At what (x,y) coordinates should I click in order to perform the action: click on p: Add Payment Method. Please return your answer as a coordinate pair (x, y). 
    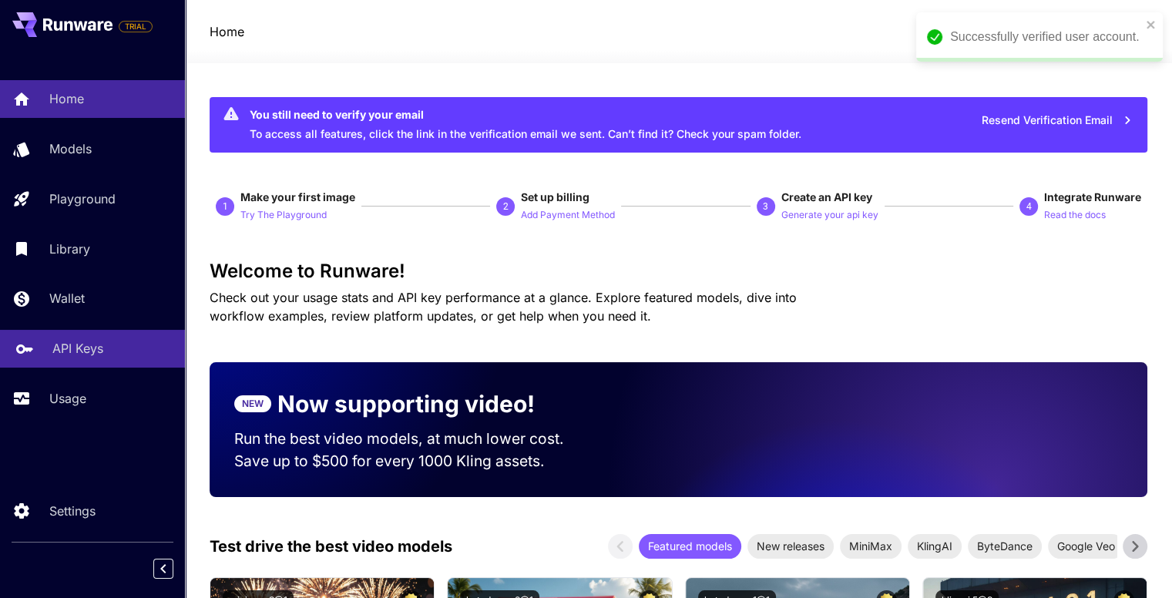
    Looking at the image, I should click on (568, 215).